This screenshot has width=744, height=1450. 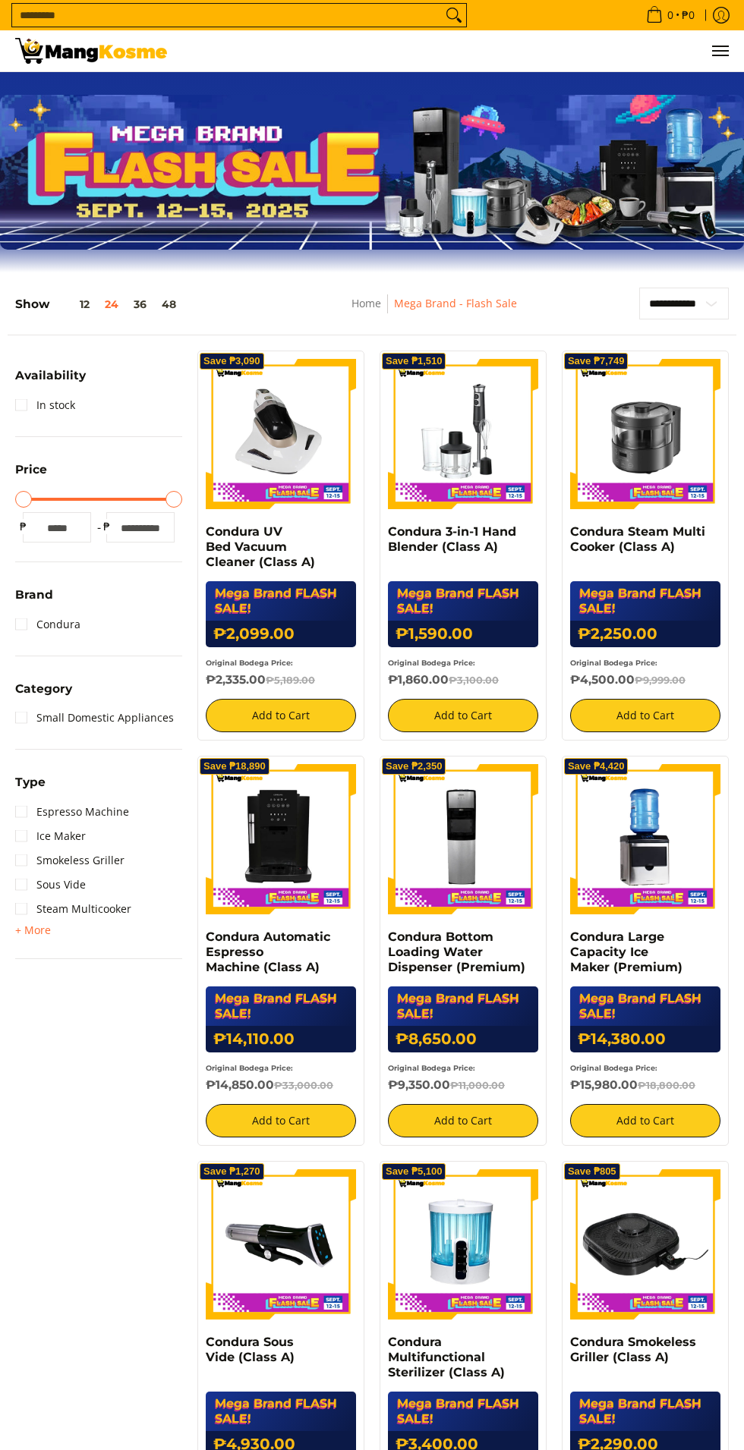 I want to click on a: Condura Automatic Espresso Machine (Class A), so click(x=268, y=951).